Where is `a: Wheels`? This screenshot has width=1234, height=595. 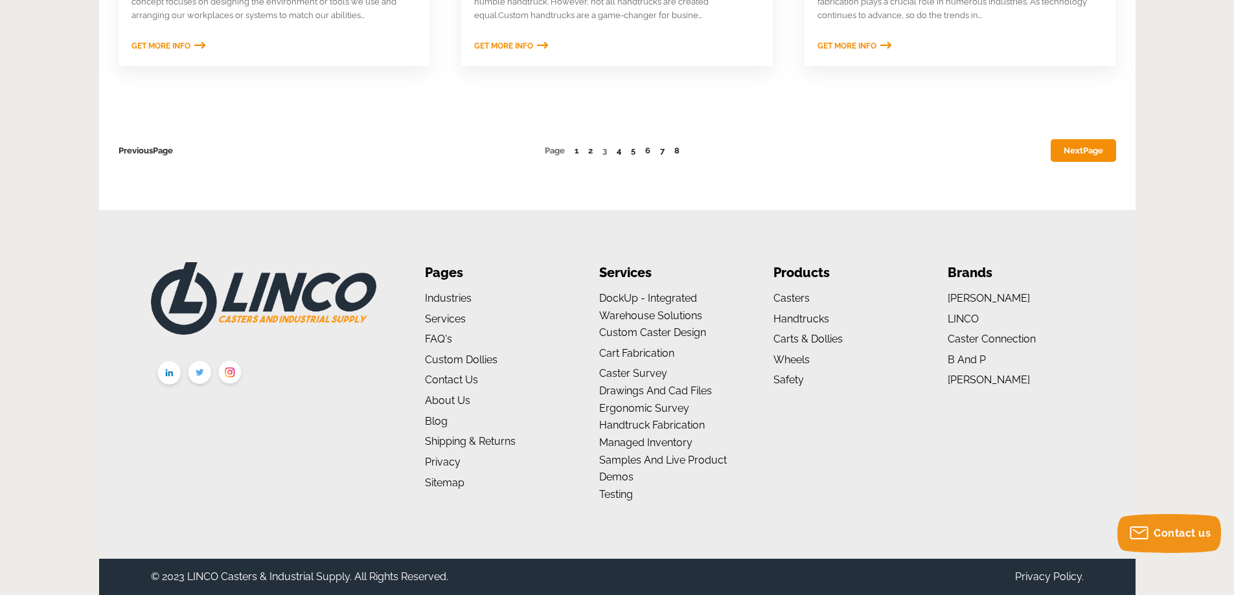
a: Wheels is located at coordinates (792, 360).